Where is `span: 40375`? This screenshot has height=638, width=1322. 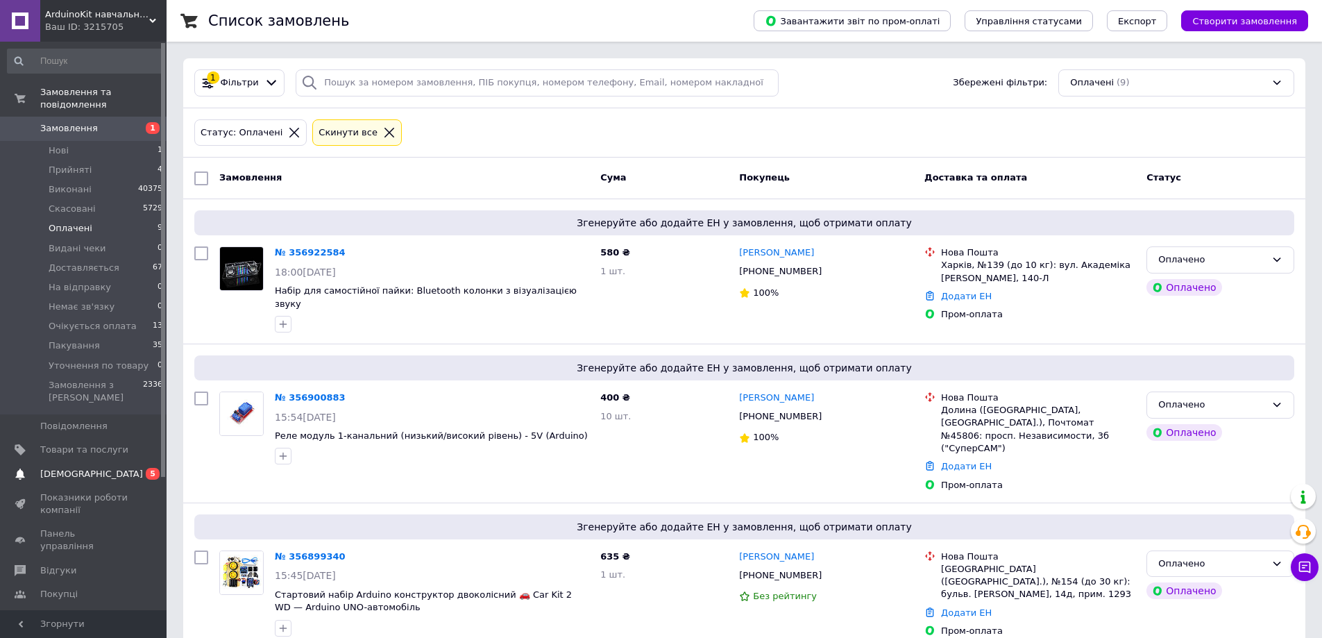 span: 40375 is located at coordinates (150, 189).